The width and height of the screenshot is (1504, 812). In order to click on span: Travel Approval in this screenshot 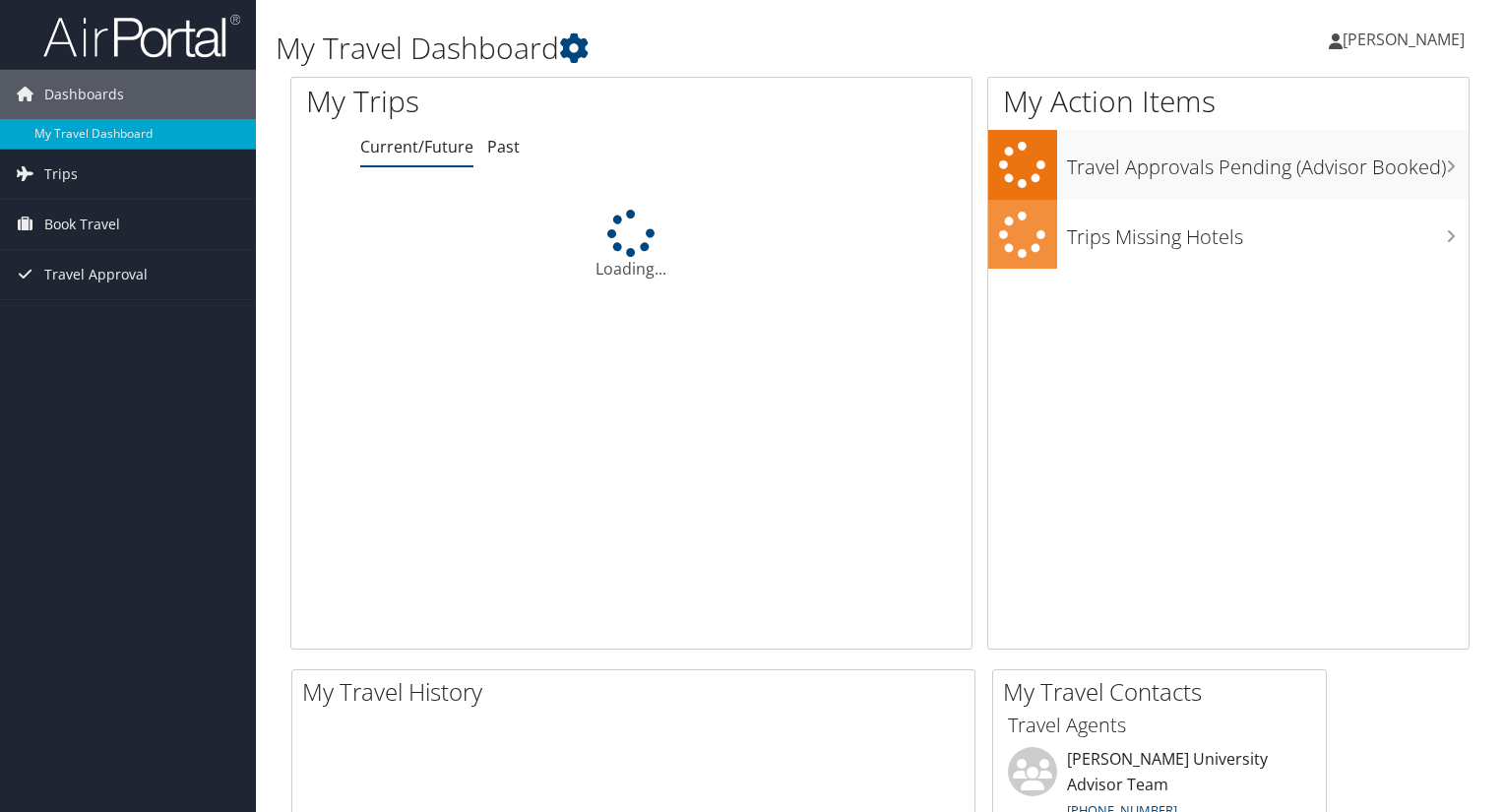, I will do `click(95, 275)`.